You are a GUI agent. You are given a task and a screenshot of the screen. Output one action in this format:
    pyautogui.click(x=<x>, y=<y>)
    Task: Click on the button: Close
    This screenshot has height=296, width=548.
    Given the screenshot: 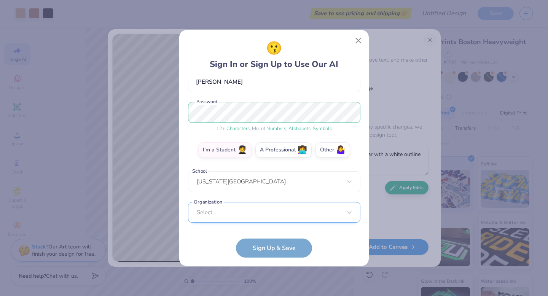 What is the action you would take?
    pyautogui.click(x=358, y=41)
    